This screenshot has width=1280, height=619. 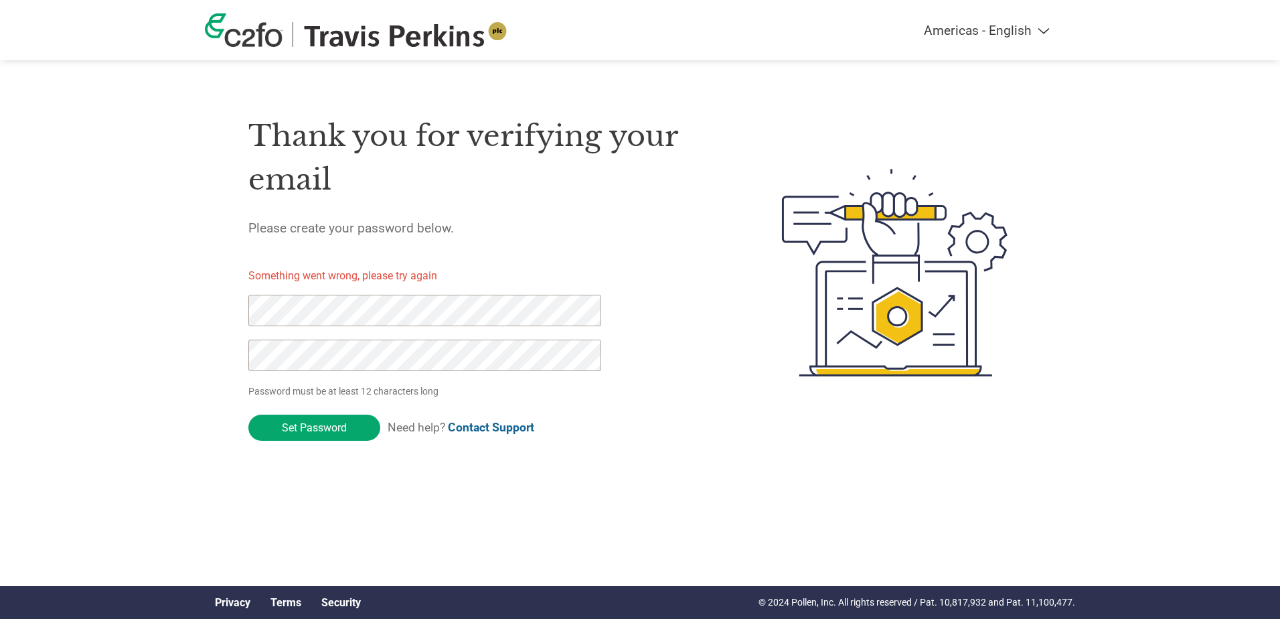 What do you see at coordinates (314, 427) in the screenshot?
I see `input: Set Password` at bounding box center [314, 427].